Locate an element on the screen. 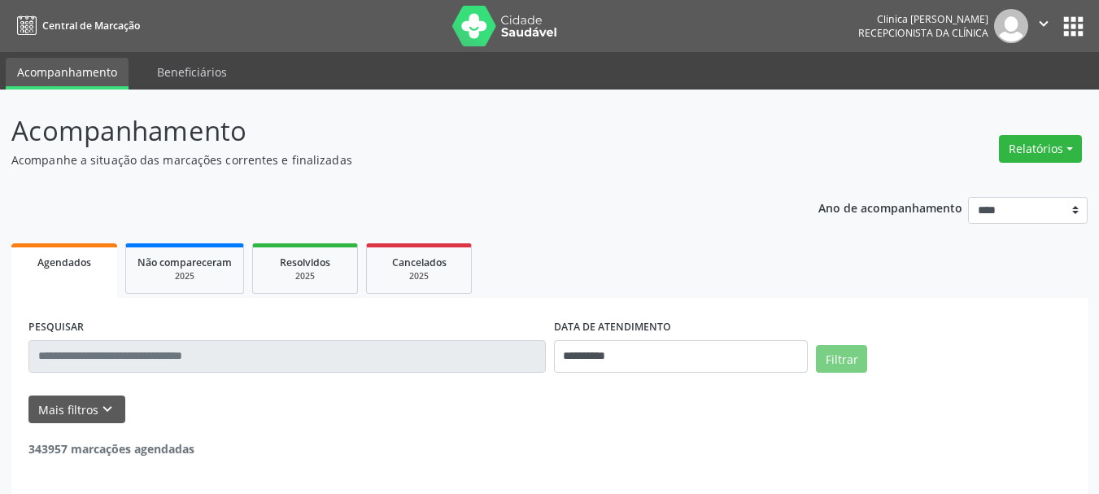 The height and width of the screenshot is (494, 1099). span: Central de Marcação is located at coordinates (91, 25).